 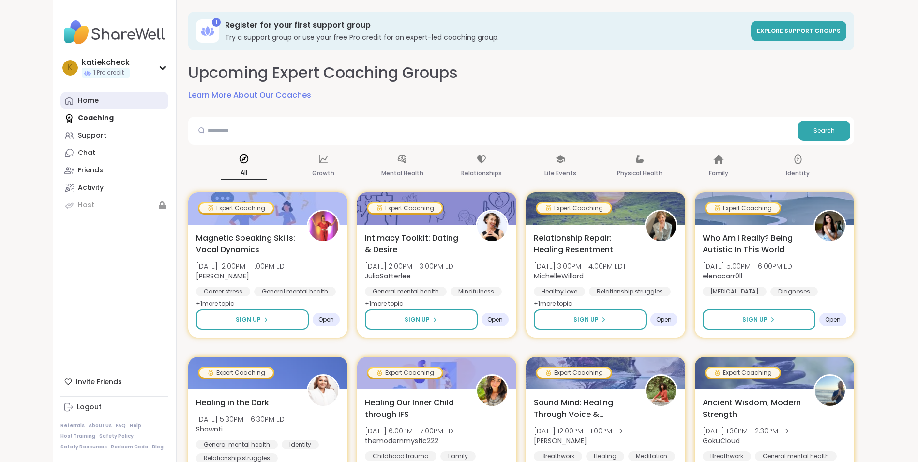 I want to click on p: Relationships, so click(x=481, y=173).